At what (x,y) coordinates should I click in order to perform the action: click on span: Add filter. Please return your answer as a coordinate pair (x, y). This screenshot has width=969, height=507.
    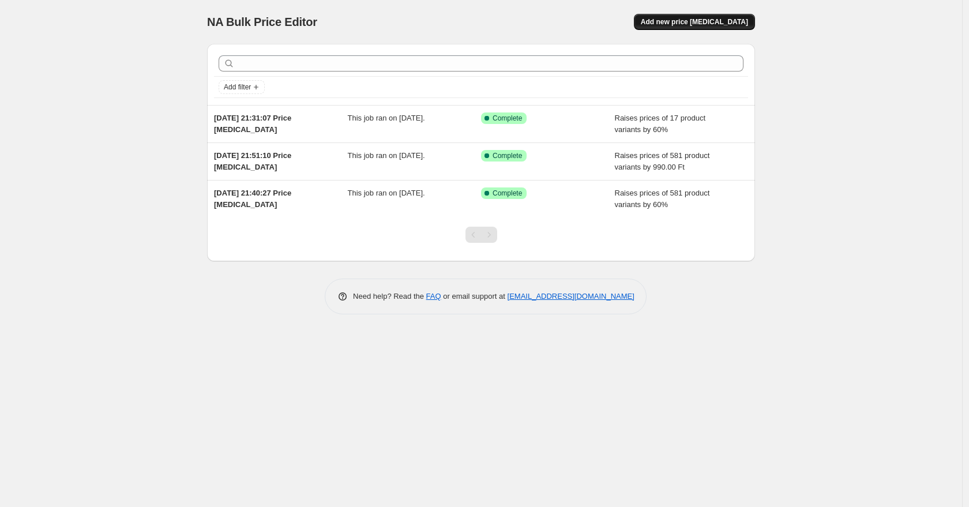
    Looking at the image, I should click on (237, 87).